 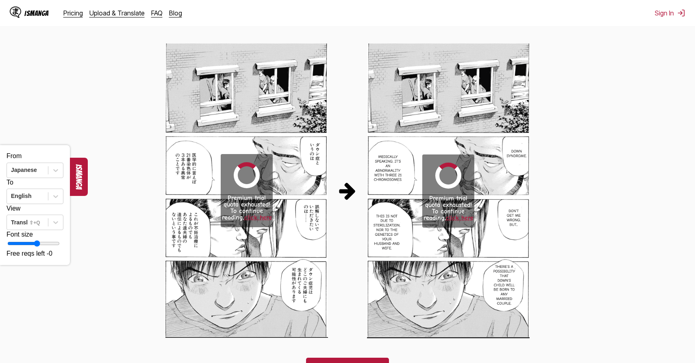 What do you see at coordinates (247, 191) in the screenshot?
I see `img: Original Japanese Manga Panel` at bounding box center [247, 191].